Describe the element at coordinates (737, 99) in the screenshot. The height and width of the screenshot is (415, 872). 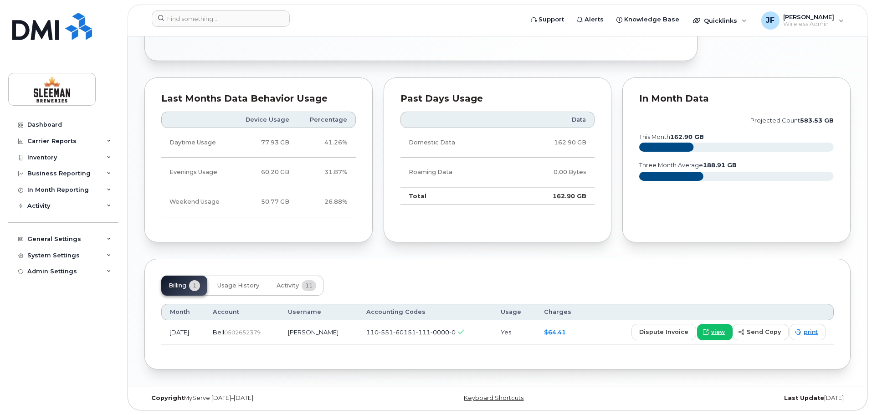
I see `div: In Month Data` at that location.